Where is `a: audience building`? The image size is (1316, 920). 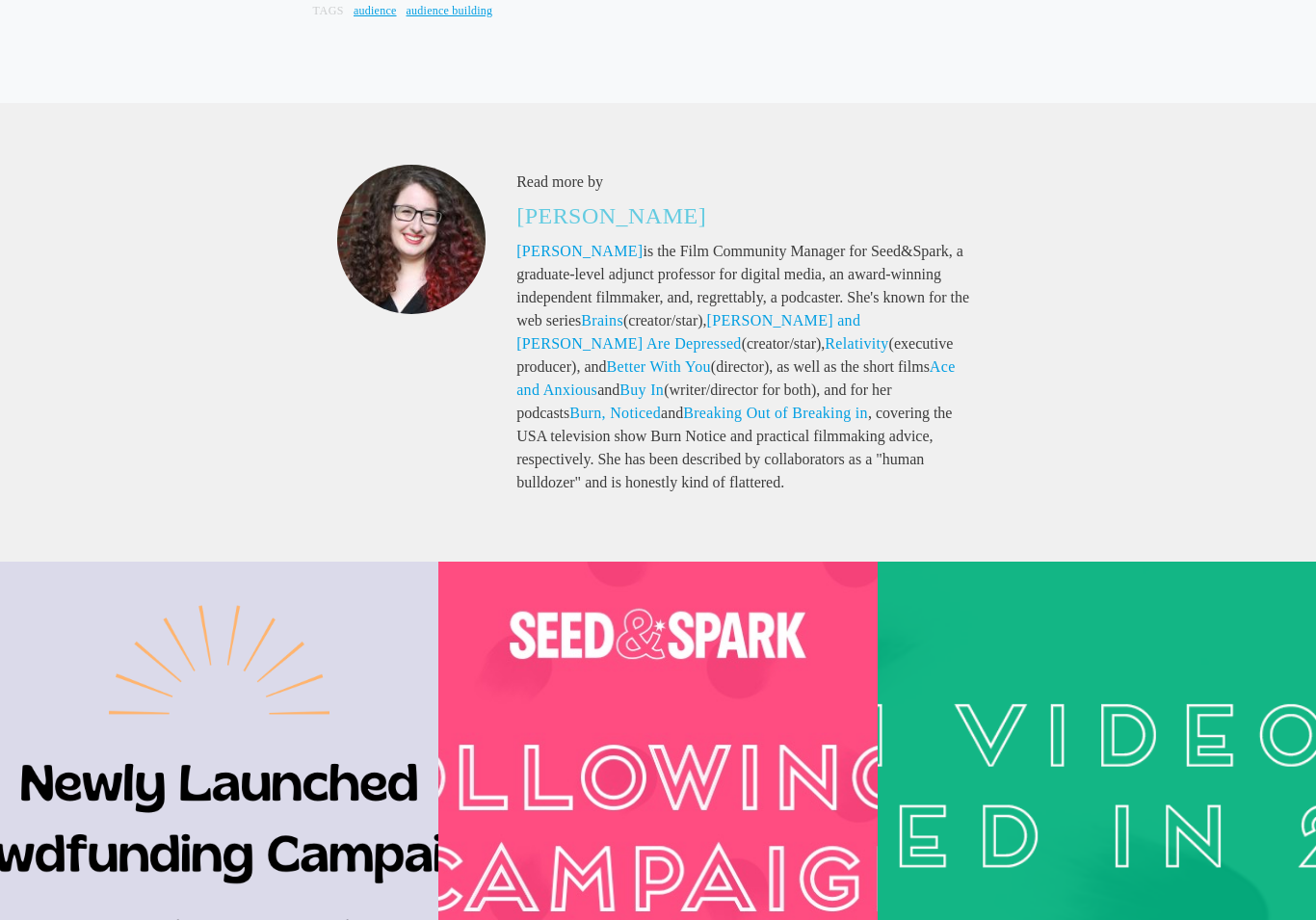
a: audience building is located at coordinates (450, 11).